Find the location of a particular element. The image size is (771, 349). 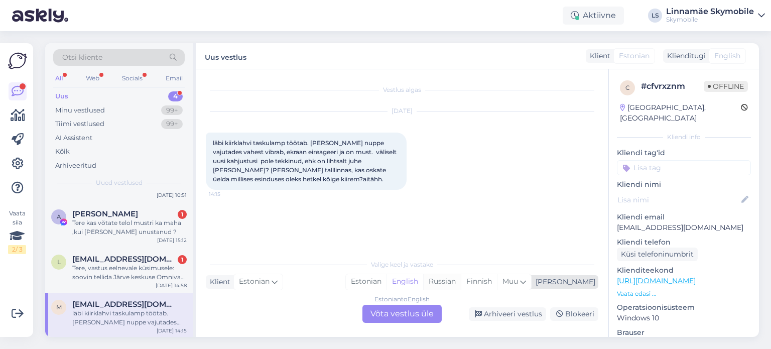

span: Muu is located at coordinates (510, 281).